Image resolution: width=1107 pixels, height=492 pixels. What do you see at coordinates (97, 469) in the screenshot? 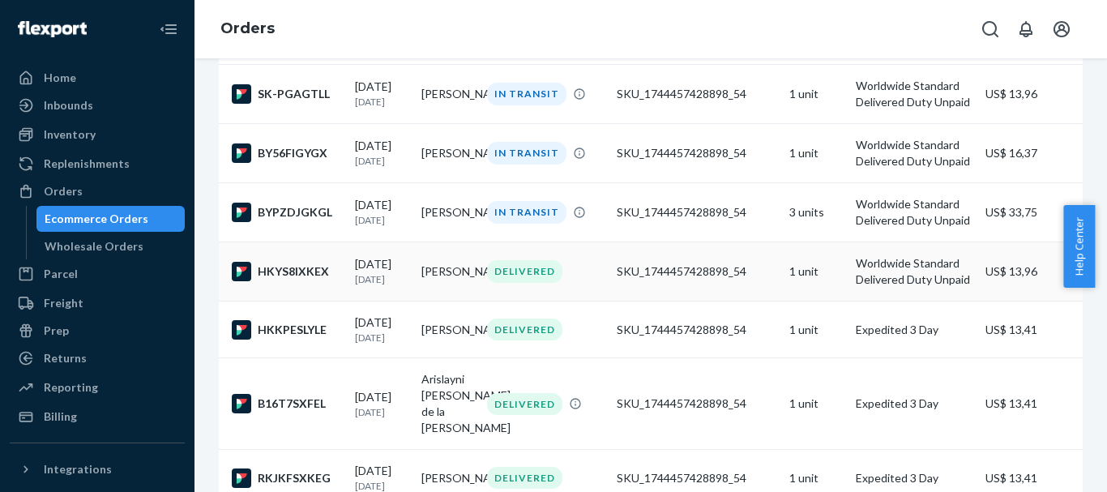
I see `button: Integrations` at bounding box center [97, 469].